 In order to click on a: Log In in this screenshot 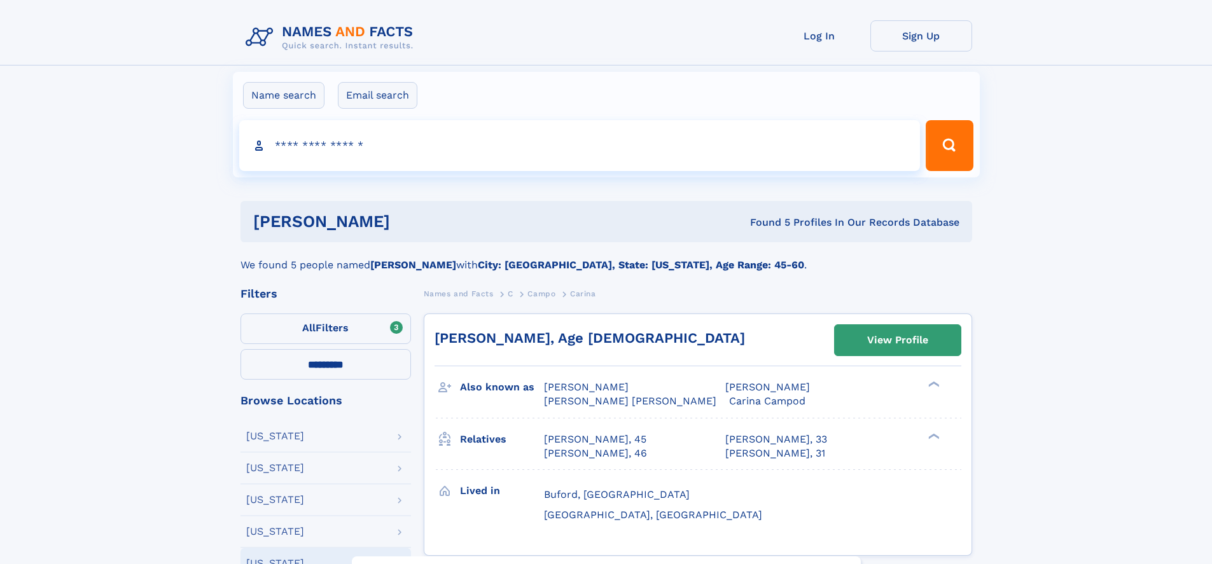, I will do `click(819, 36)`.